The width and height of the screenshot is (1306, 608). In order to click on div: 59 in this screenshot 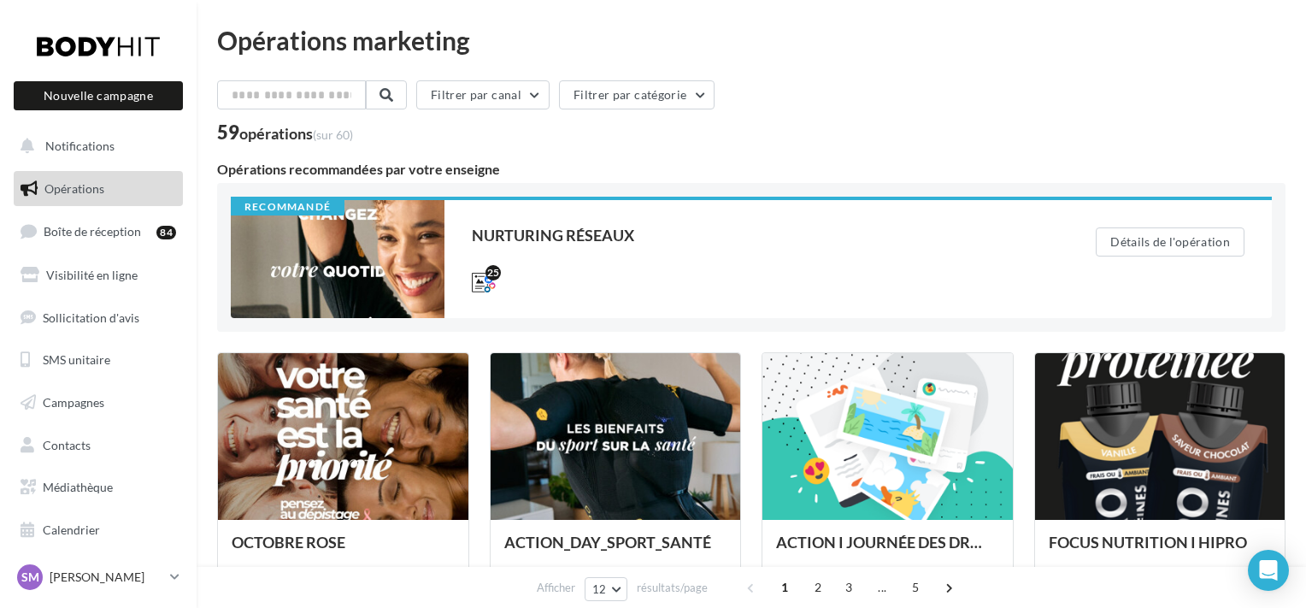, I will do `click(285, 133)`.